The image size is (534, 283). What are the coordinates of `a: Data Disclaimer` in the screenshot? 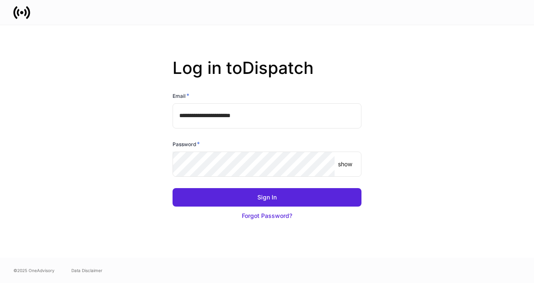 It's located at (87, 270).